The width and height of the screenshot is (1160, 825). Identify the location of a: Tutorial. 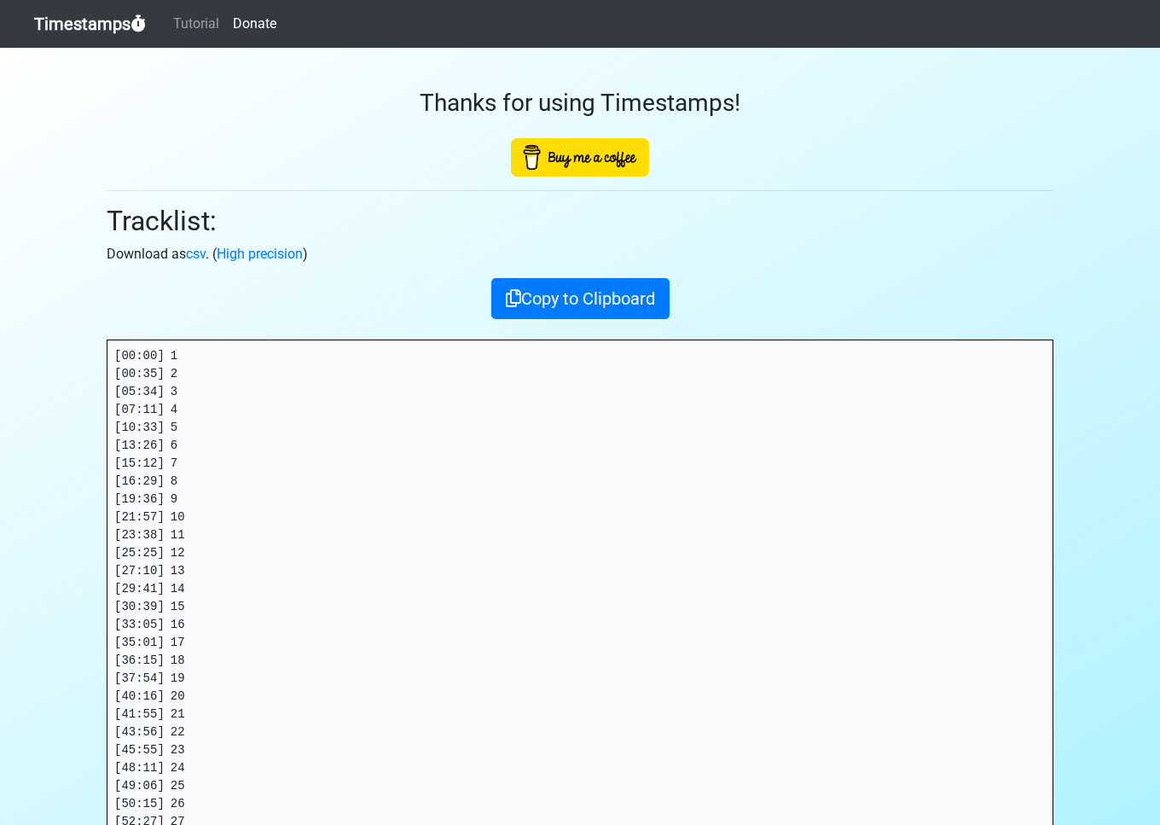
(196, 24).